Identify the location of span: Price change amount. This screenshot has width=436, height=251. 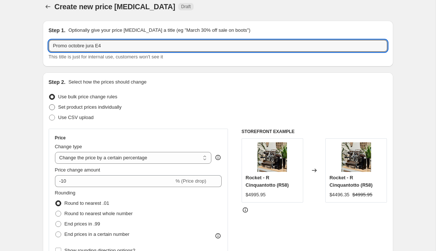
(78, 169).